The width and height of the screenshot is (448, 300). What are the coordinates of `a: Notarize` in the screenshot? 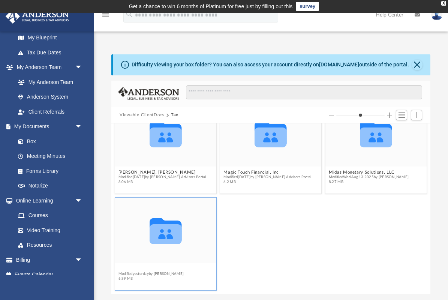 It's located at (50, 186).